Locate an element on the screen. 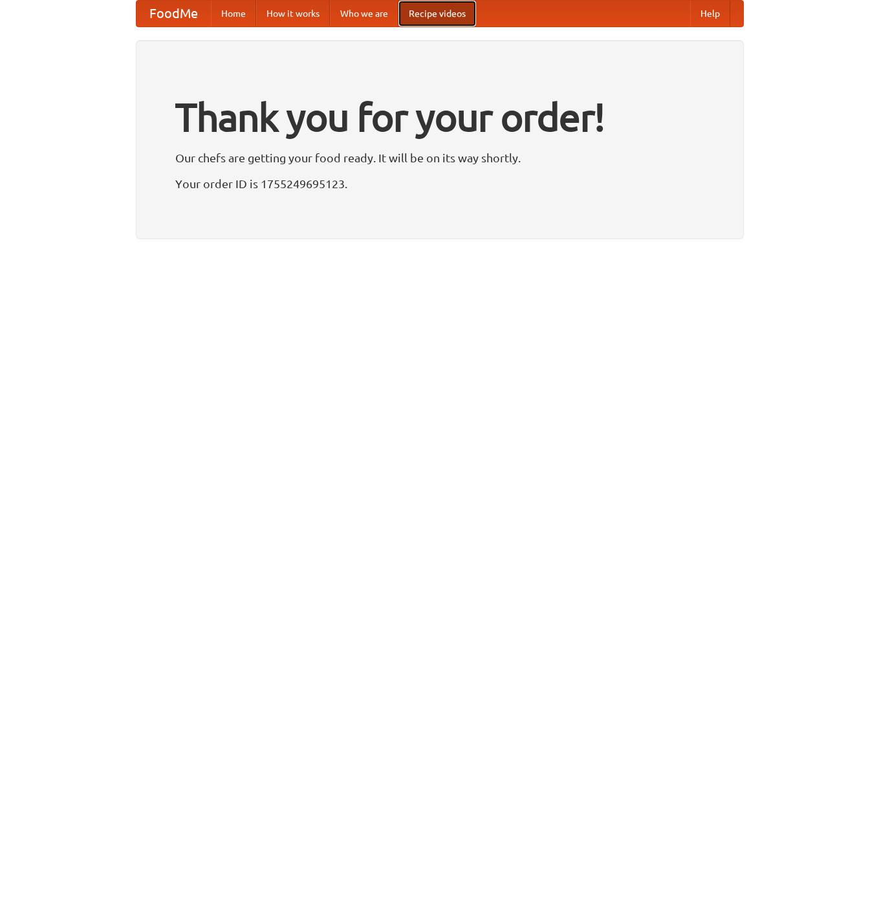  a: How it works is located at coordinates (293, 14).